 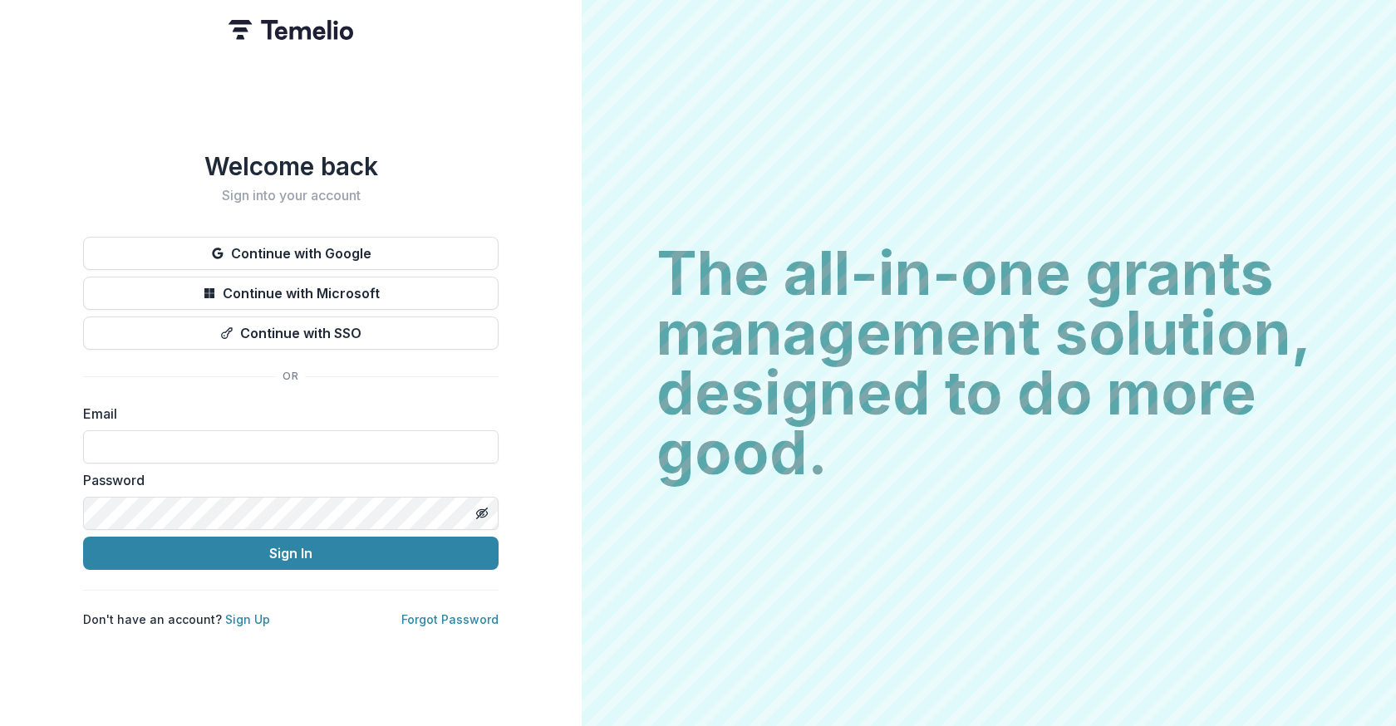 What do you see at coordinates (291, 195) in the screenshot?
I see `h2: Sign into your account` at bounding box center [291, 195].